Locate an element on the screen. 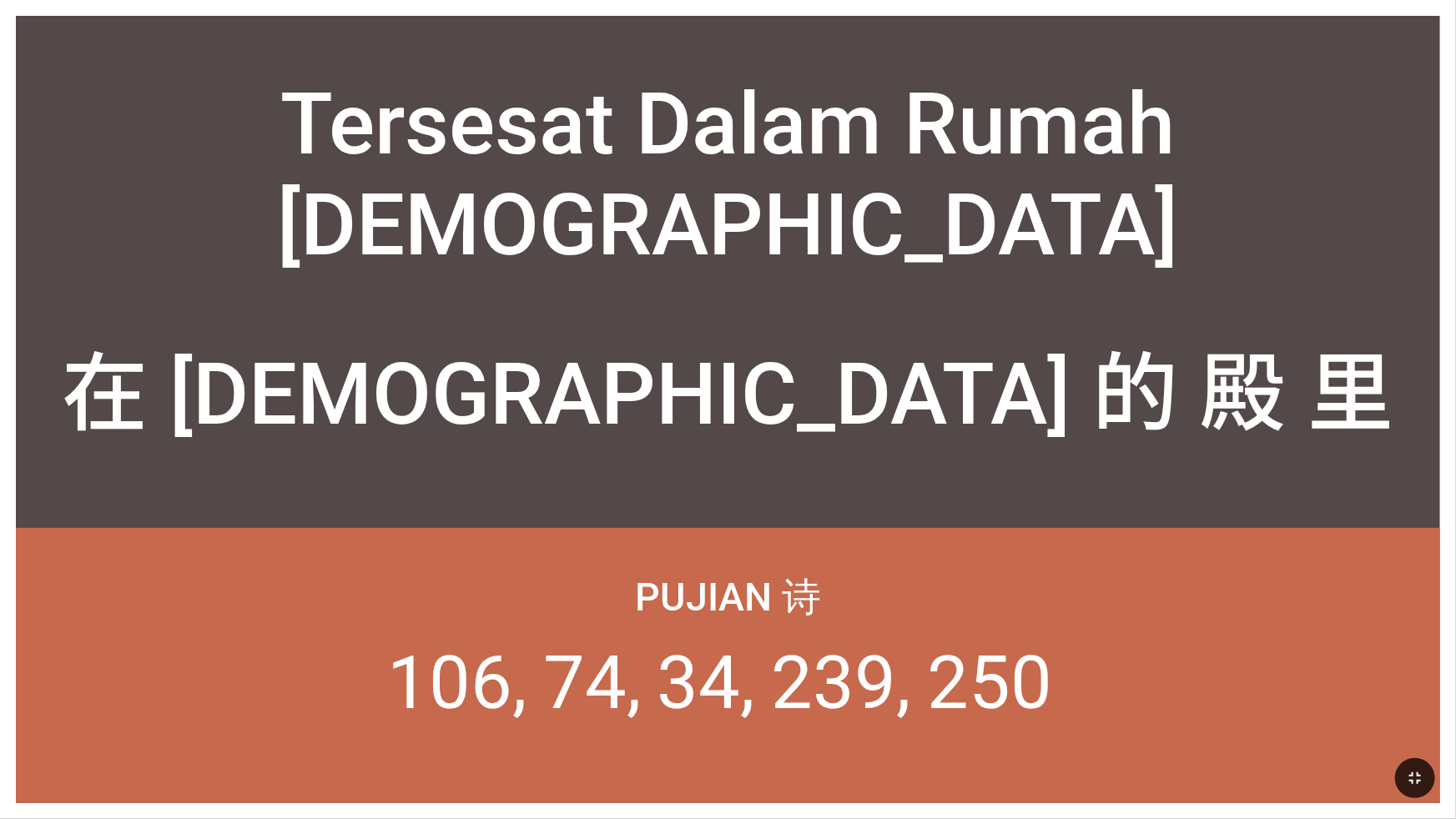 This screenshot has width=1456, height=819. li: 239 is located at coordinates (841, 683).